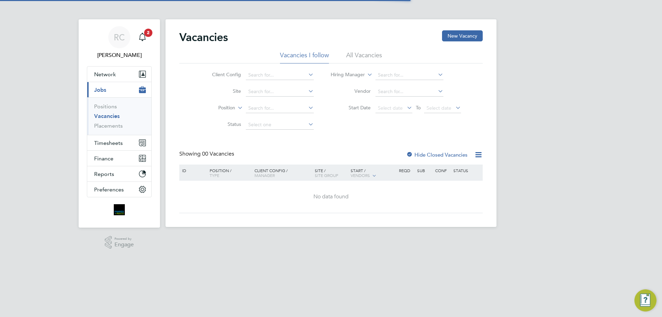 The width and height of the screenshot is (662, 317). Describe the element at coordinates (107, 116) in the screenshot. I see `a: Vacancies` at that location.